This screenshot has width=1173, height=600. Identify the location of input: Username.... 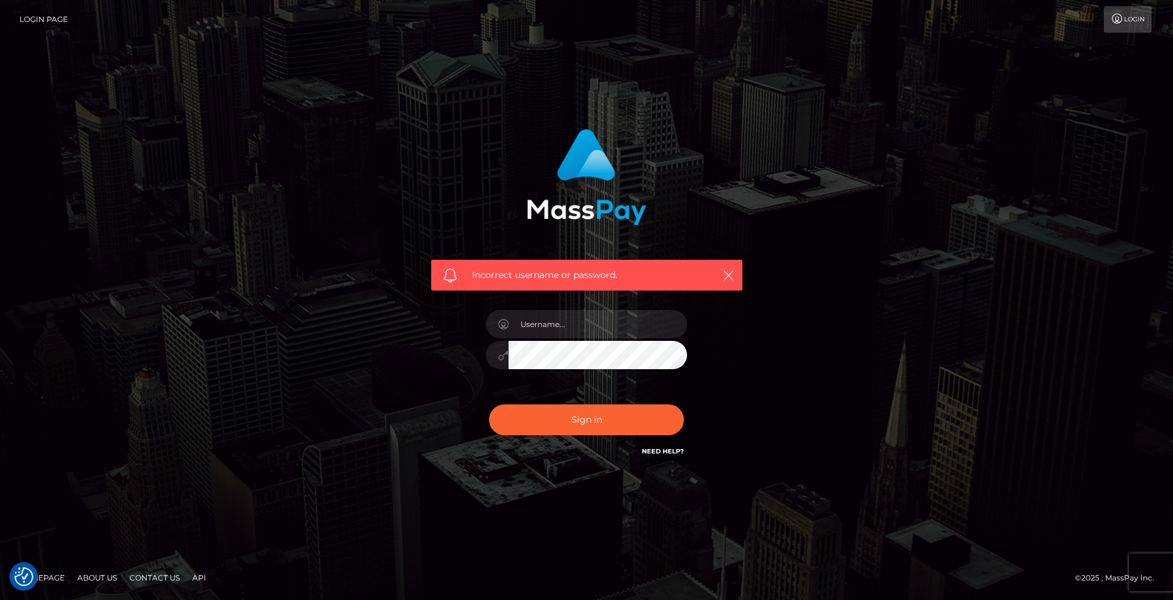
(598, 324).